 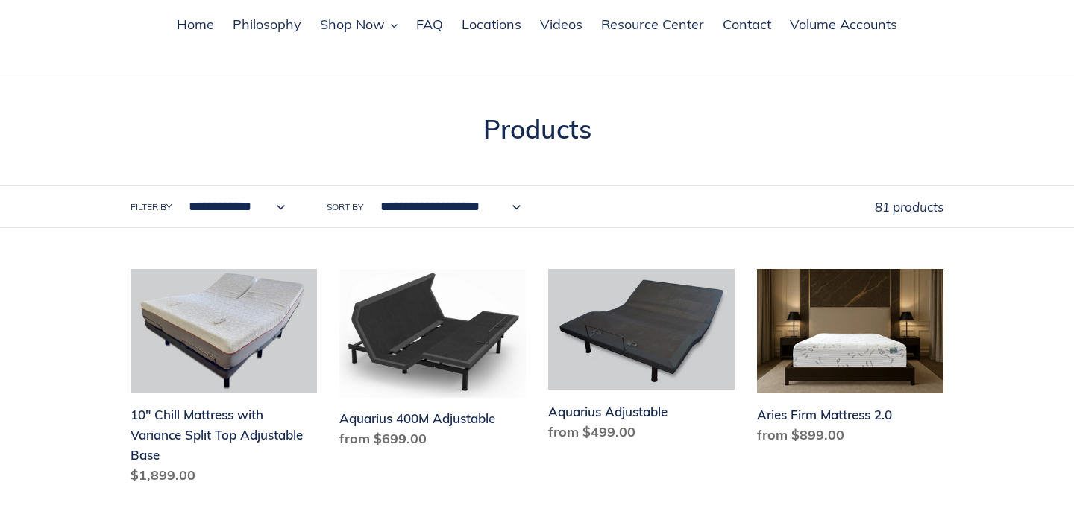 I want to click on a: Contact, so click(x=746, y=25).